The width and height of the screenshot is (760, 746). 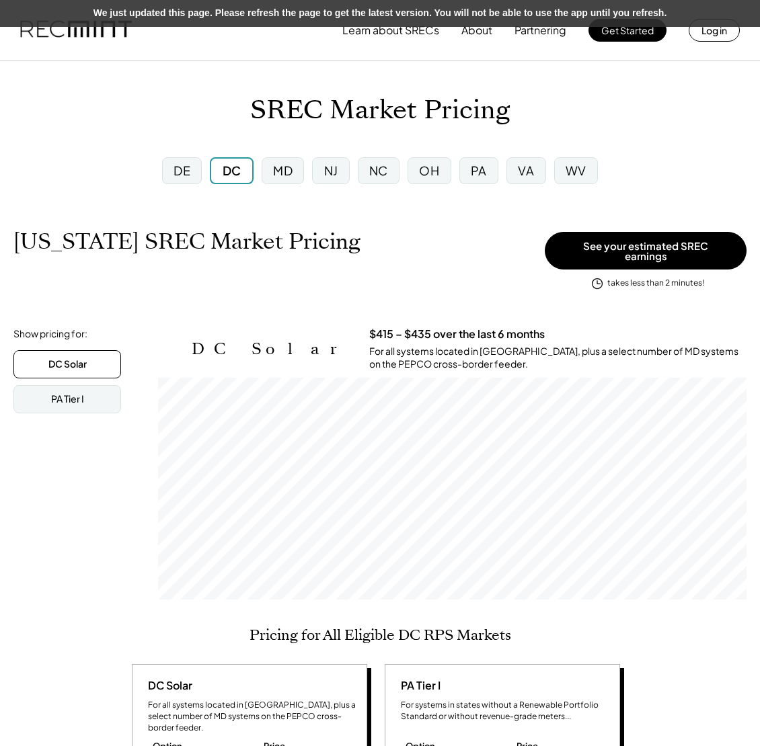 What do you see at coordinates (540, 30) in the screenshot?
I see `button: Partnering` at bounding box center [540, 30].